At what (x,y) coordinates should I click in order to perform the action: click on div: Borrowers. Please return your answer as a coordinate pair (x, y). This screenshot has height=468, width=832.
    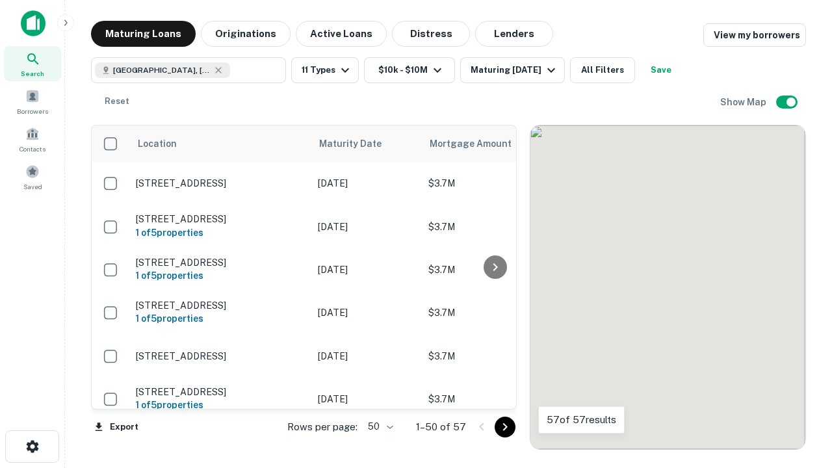
    Looking at the image, I should click on (32, 101).